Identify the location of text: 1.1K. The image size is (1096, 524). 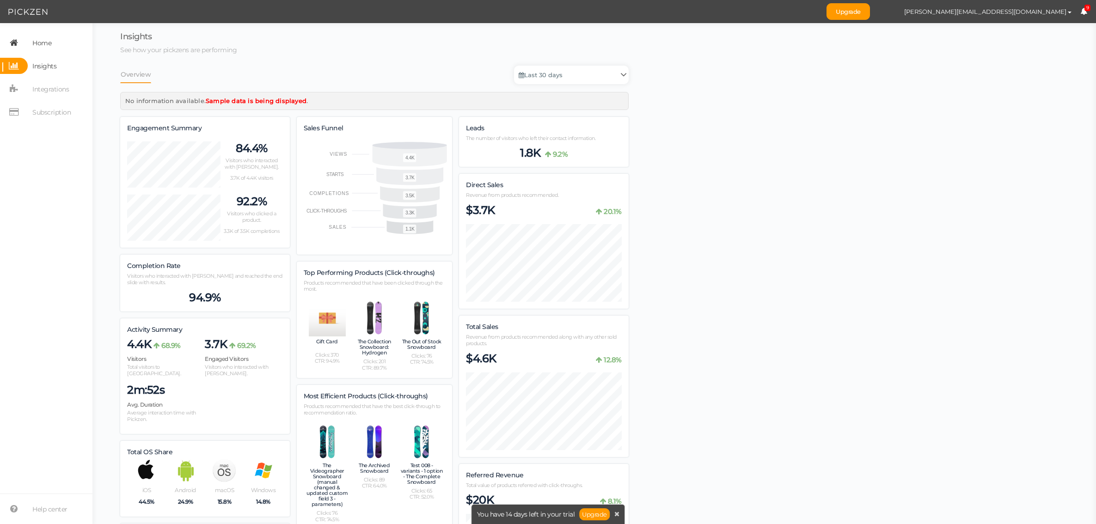
(410, 229).